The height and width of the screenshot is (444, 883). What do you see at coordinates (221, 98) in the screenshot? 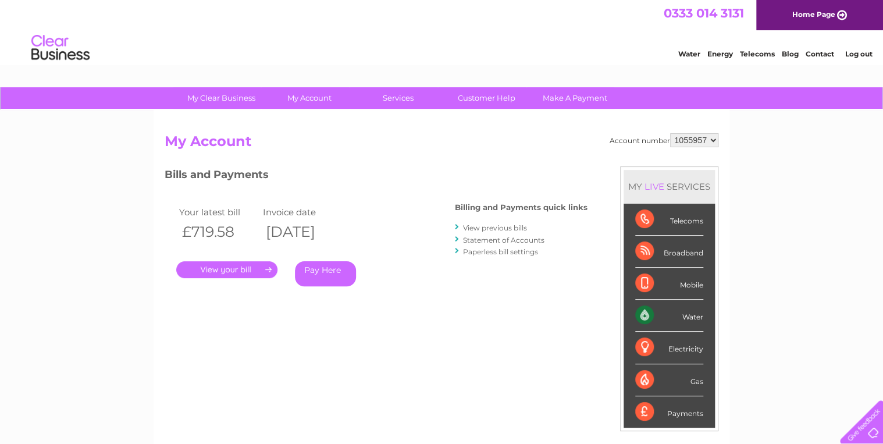
I see `a: My Clear Business` at bounding box center [221, 98].